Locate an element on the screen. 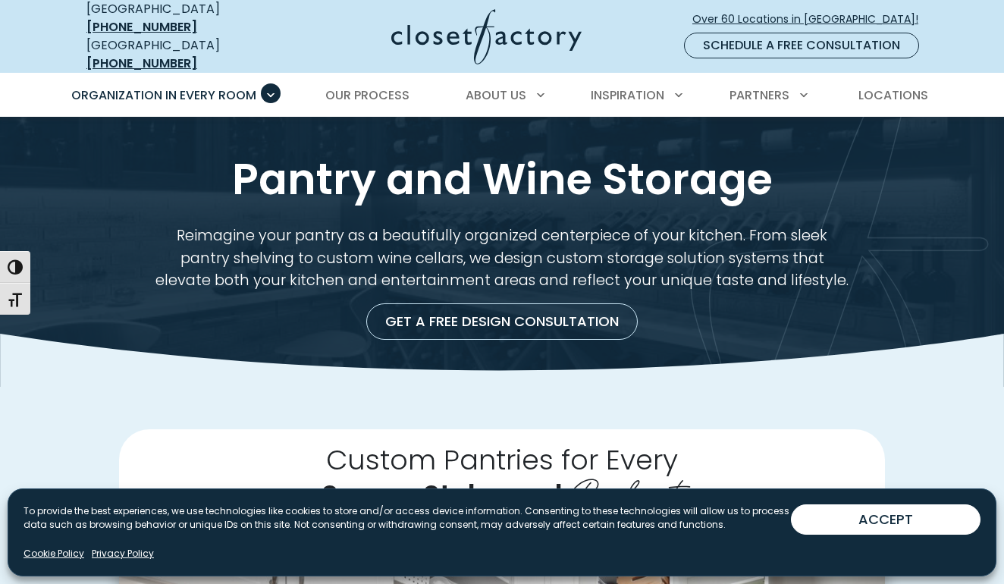 Image resolution: width=1004 pixels, height=584 pixels. span: Partners is located at coordinates (759, 95).